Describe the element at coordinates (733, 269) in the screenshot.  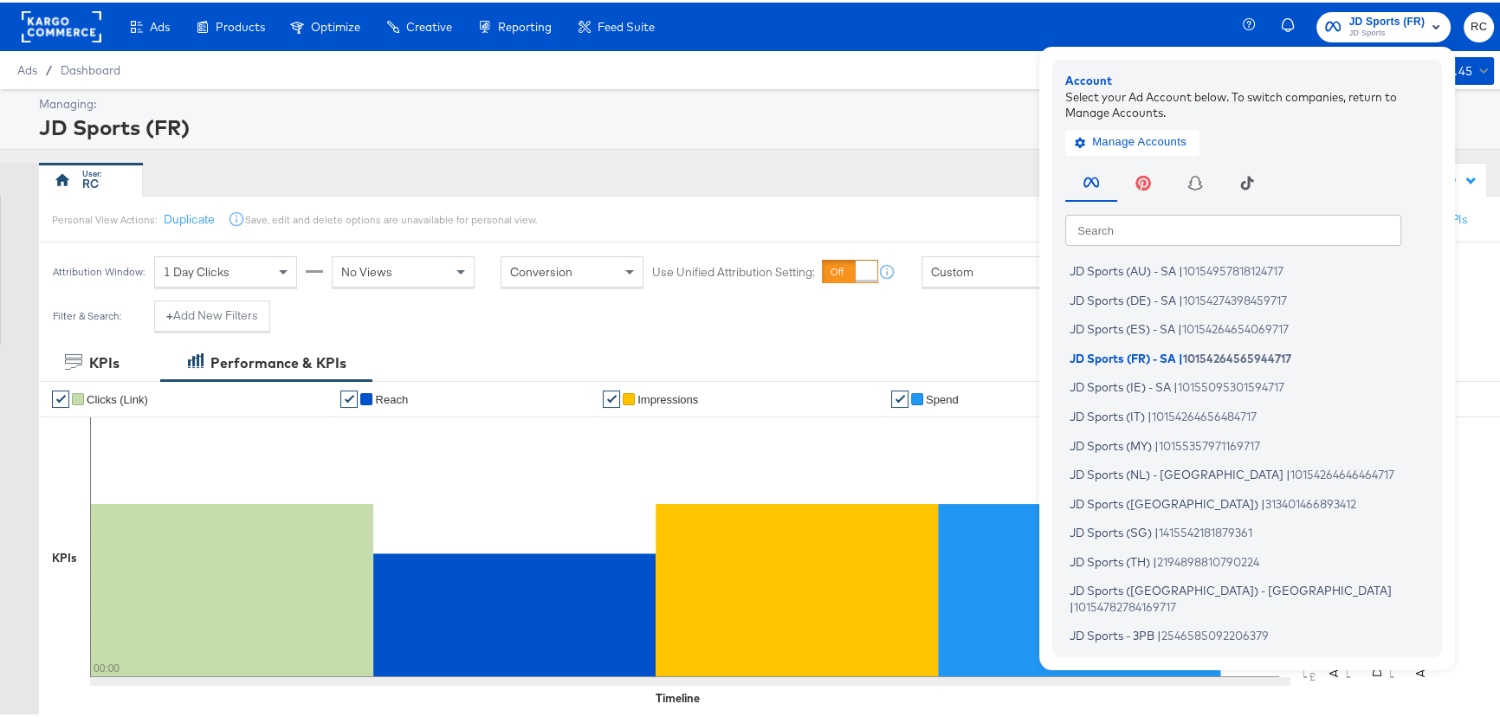
I see `label: Use Unified Attribution Setting:` at that location.